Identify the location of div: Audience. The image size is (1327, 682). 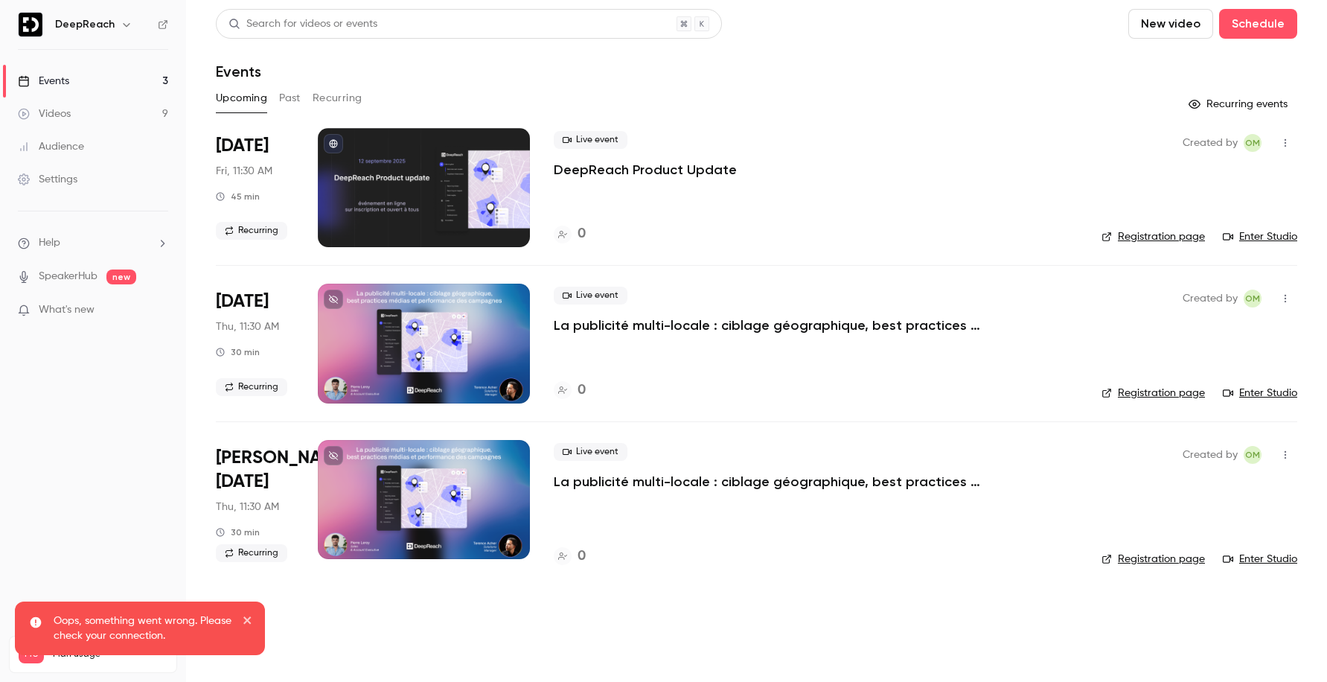
(51, 147).